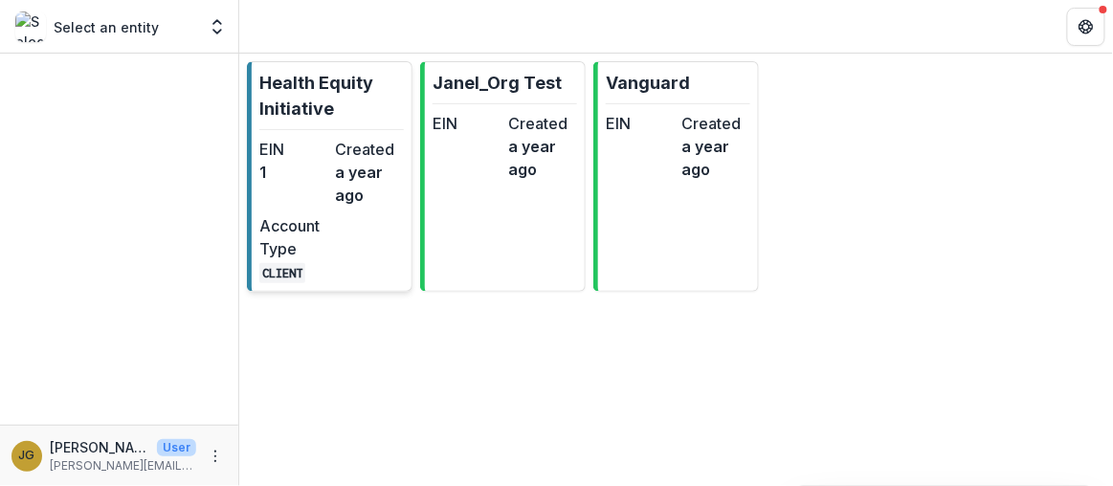 This screenshot has height=486, width=1113. What do you see at coordinates (1086, 27) in the screenshot?
I see `button: Get Help` at bounding box center [1086, 27].